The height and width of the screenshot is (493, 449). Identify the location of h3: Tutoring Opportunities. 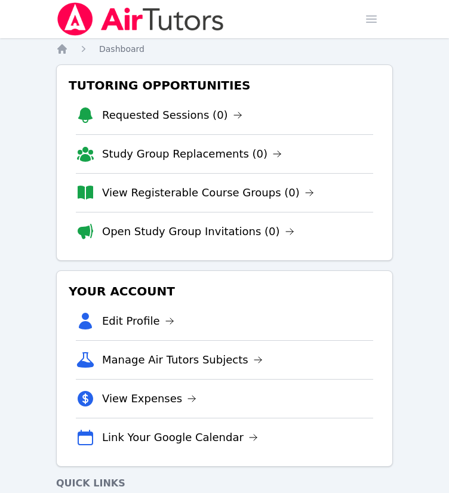
(225, 85).